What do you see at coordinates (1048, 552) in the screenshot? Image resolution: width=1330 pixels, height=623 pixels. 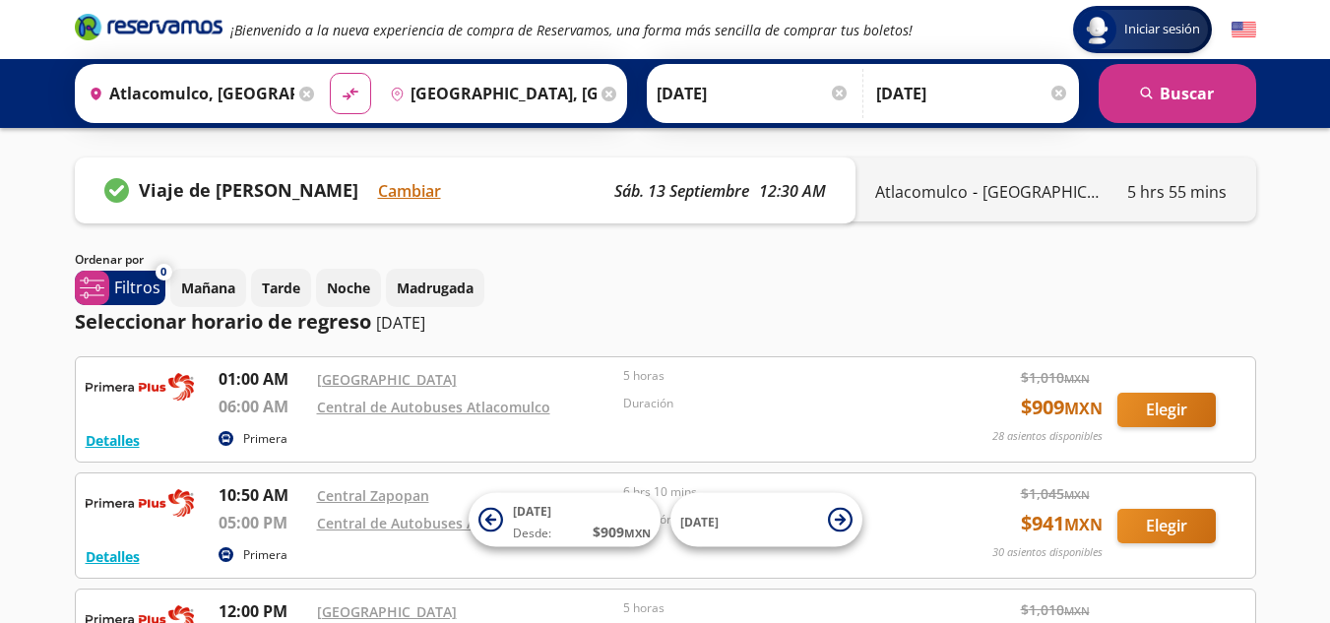 I see `p: 30 asientos disponibles` at bounding box center [1048, 552].